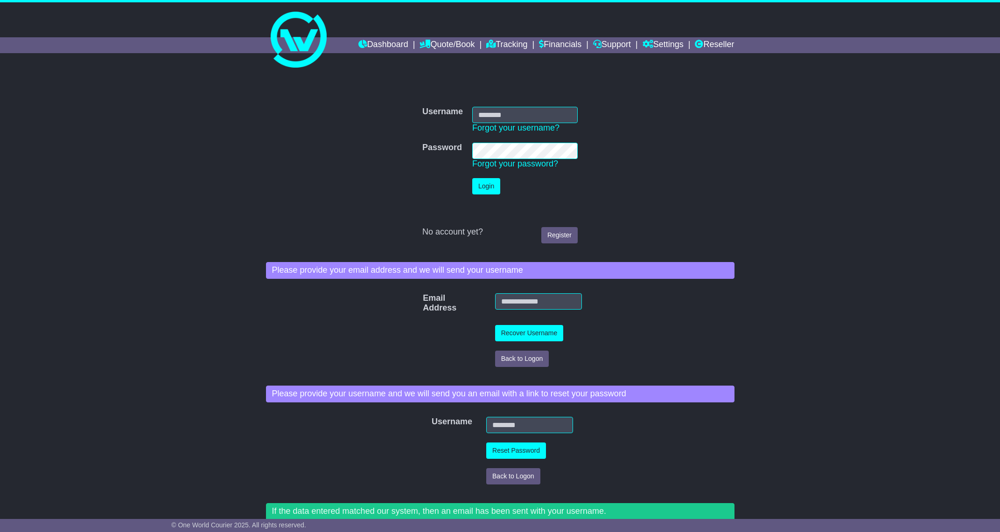  I want to click on a: Forgot your password?, so click(515, 164).